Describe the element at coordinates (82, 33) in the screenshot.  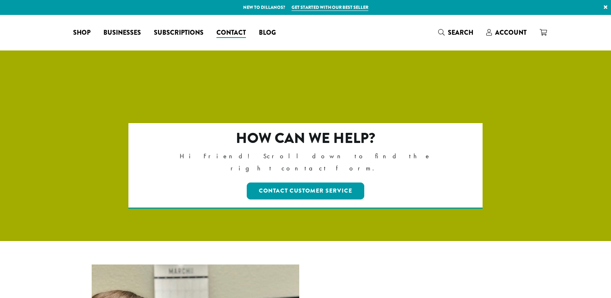
I see `span: Shop` at that location.